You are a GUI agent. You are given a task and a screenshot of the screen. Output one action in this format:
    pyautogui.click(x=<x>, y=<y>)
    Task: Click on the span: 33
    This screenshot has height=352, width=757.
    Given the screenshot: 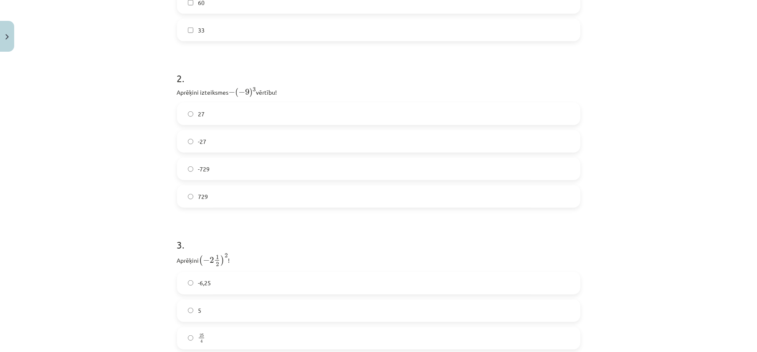 What is the action you would take?
    pyautogui.click(x=202, y=30)
    